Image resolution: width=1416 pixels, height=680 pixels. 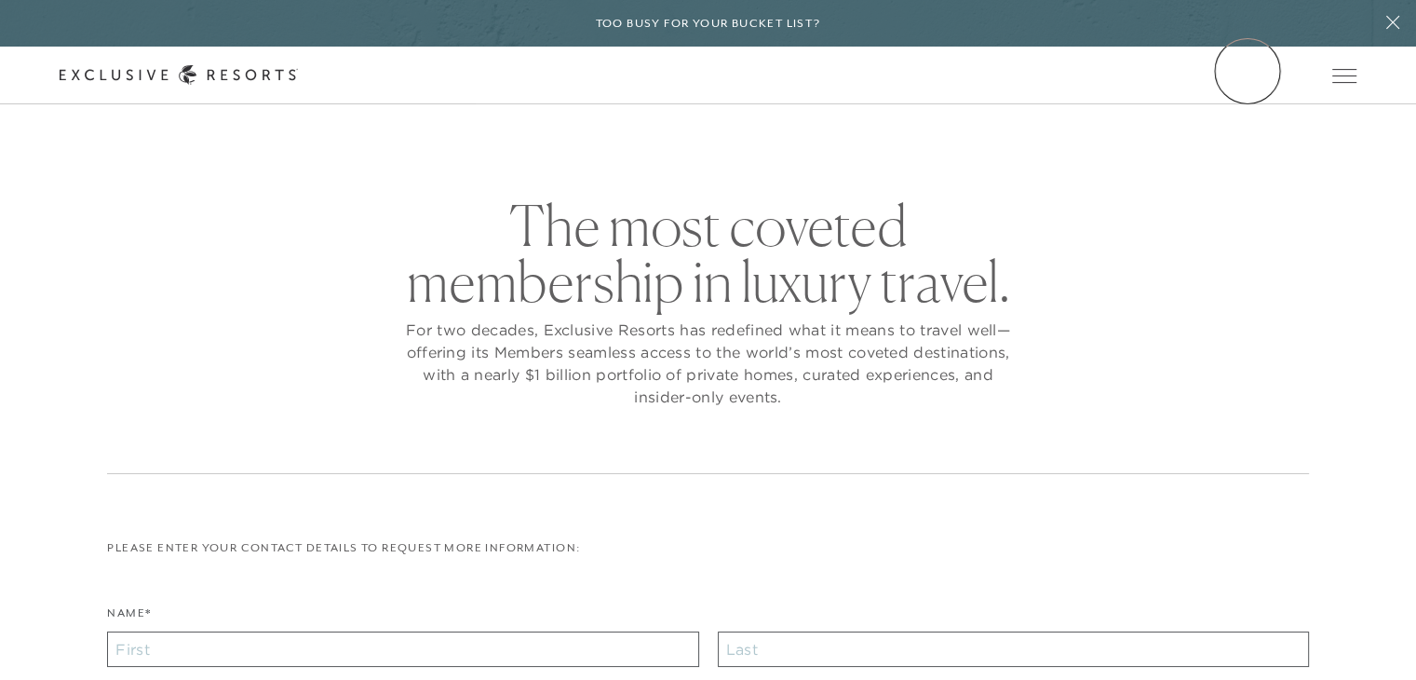 I want to click on label: Name*, so click(x=128, y=617).